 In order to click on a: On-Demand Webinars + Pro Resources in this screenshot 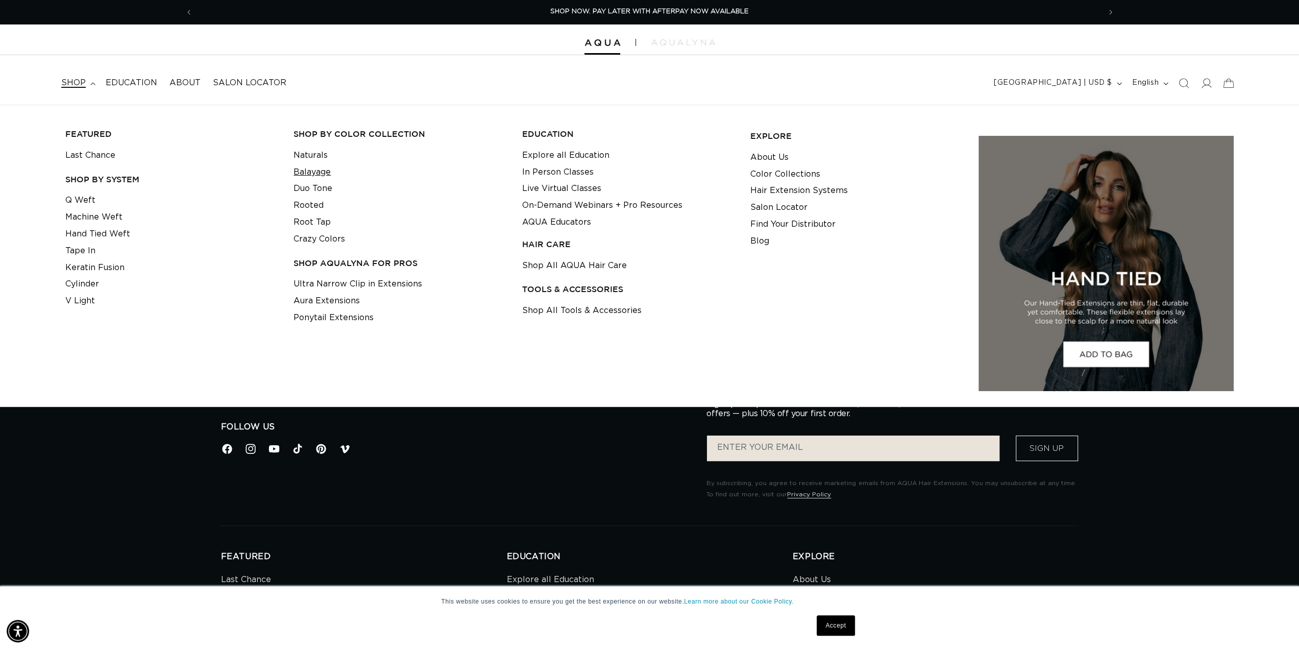, I will do `click(602, 205)`.